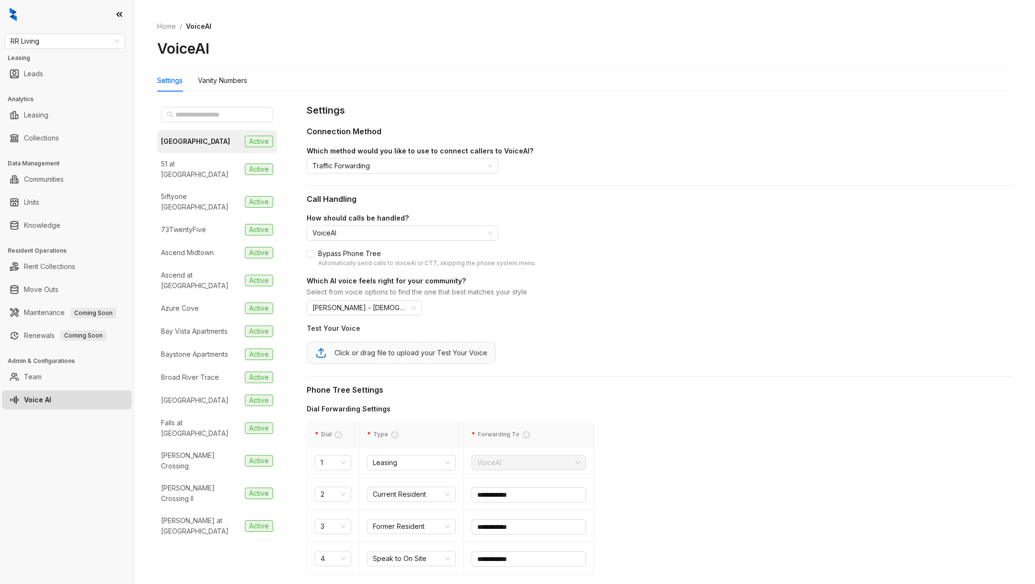 The width and height of the screenshot is (1035, 584). I want to click on div: Connection Method, so click(660, 131).